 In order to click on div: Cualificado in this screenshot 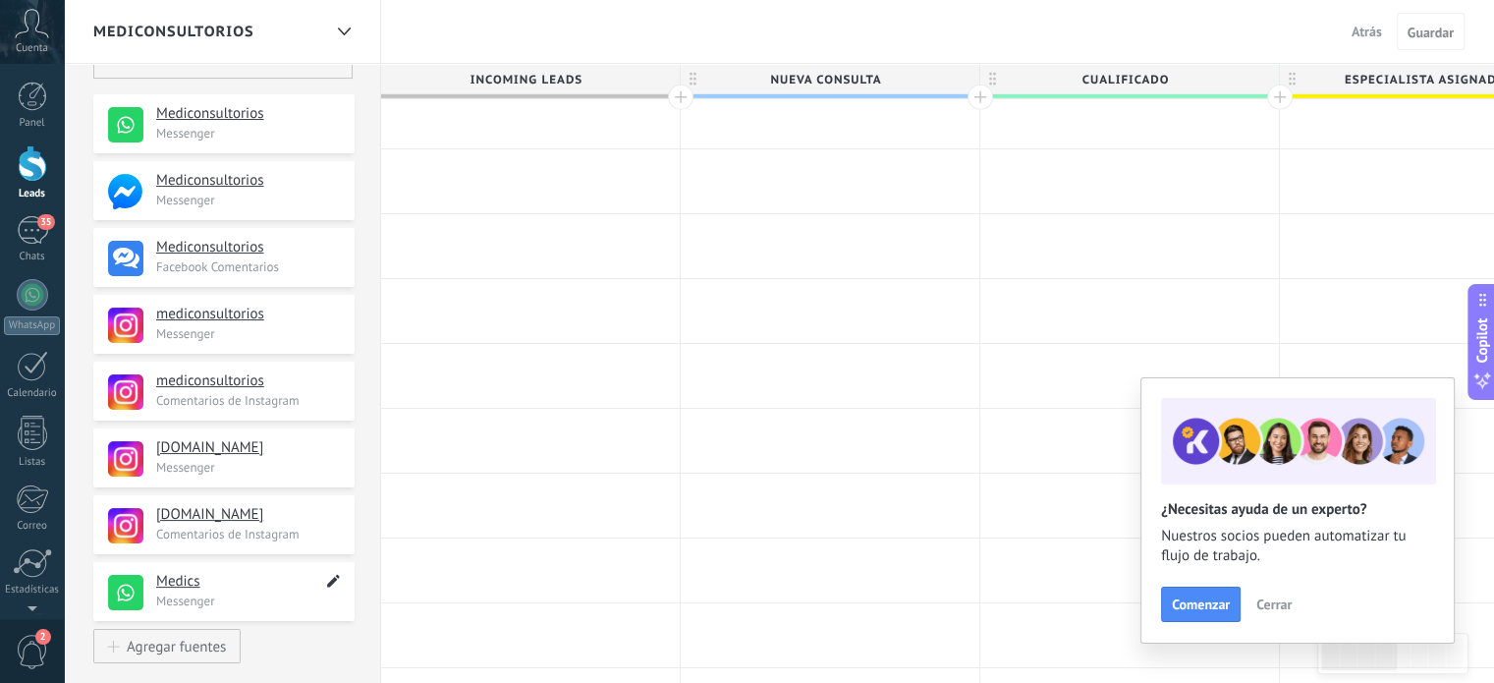, I will do `click(1130, 80)`.